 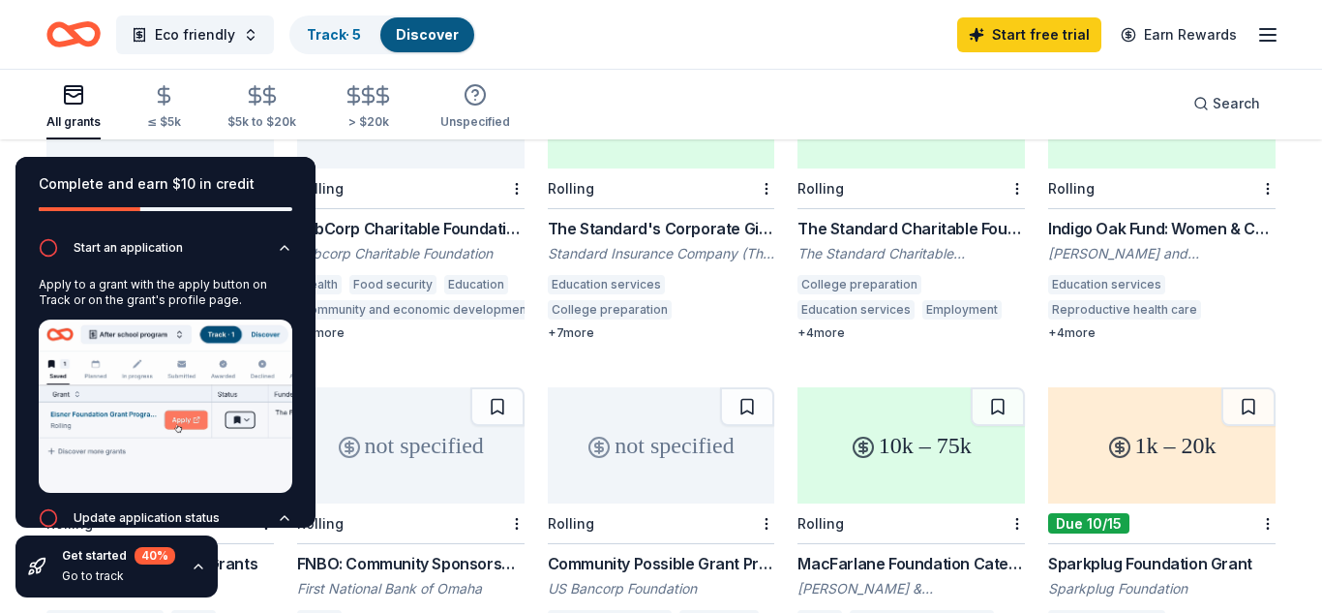 What do you see at coordinates (118, 576) in the screenshot?
I see `div: Go to track` at bounding box center [118, 576].